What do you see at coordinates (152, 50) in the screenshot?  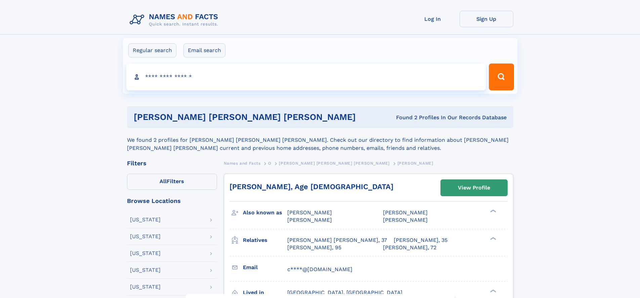 I see `label: Regular search` at bounding box center [152, 50].